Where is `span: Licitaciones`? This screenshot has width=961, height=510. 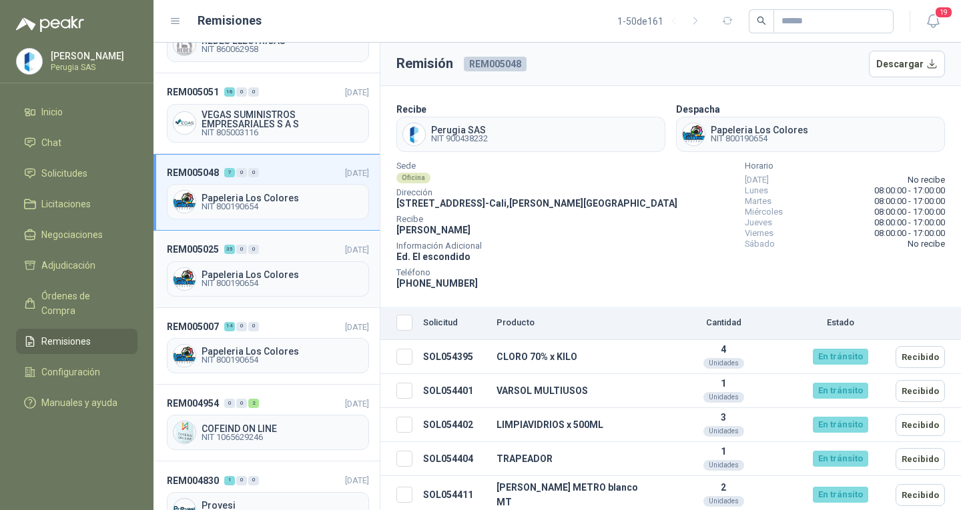 span: Licitaciones is located at coordinates (66, 204).